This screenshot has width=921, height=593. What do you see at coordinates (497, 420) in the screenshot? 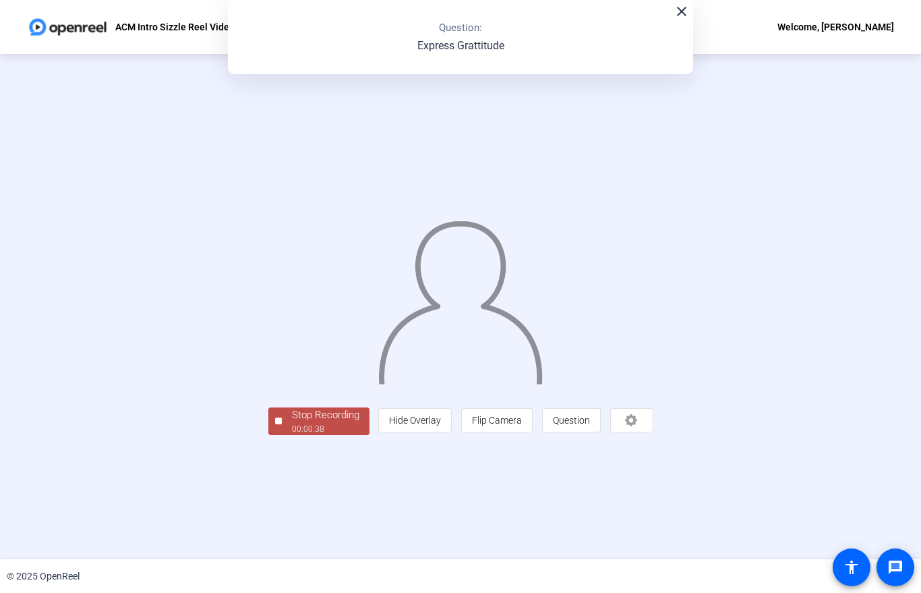
I see `span: Flip Camera` at bounding box center [497, 420].